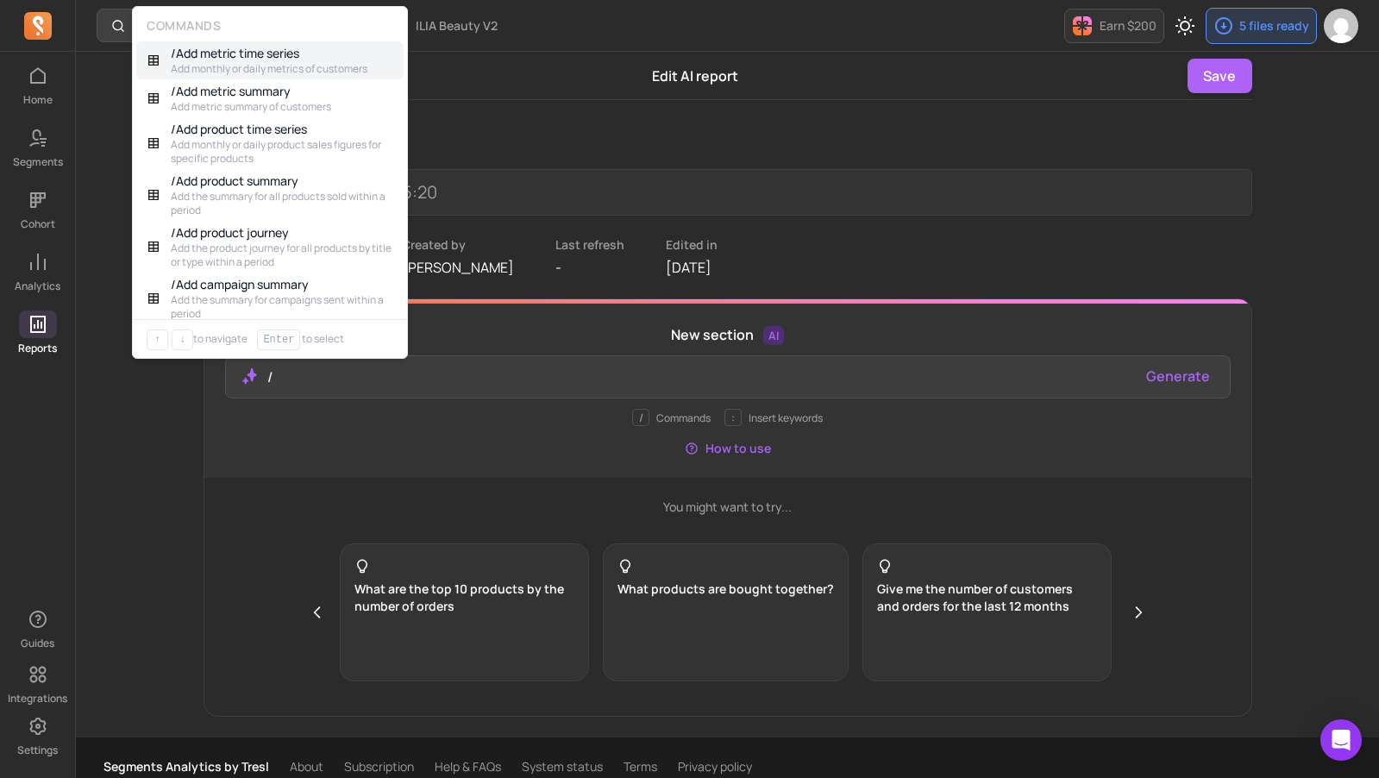 The width and height of the screenshot is (1379, 778). I want to click on a: About, so click(306, 767).